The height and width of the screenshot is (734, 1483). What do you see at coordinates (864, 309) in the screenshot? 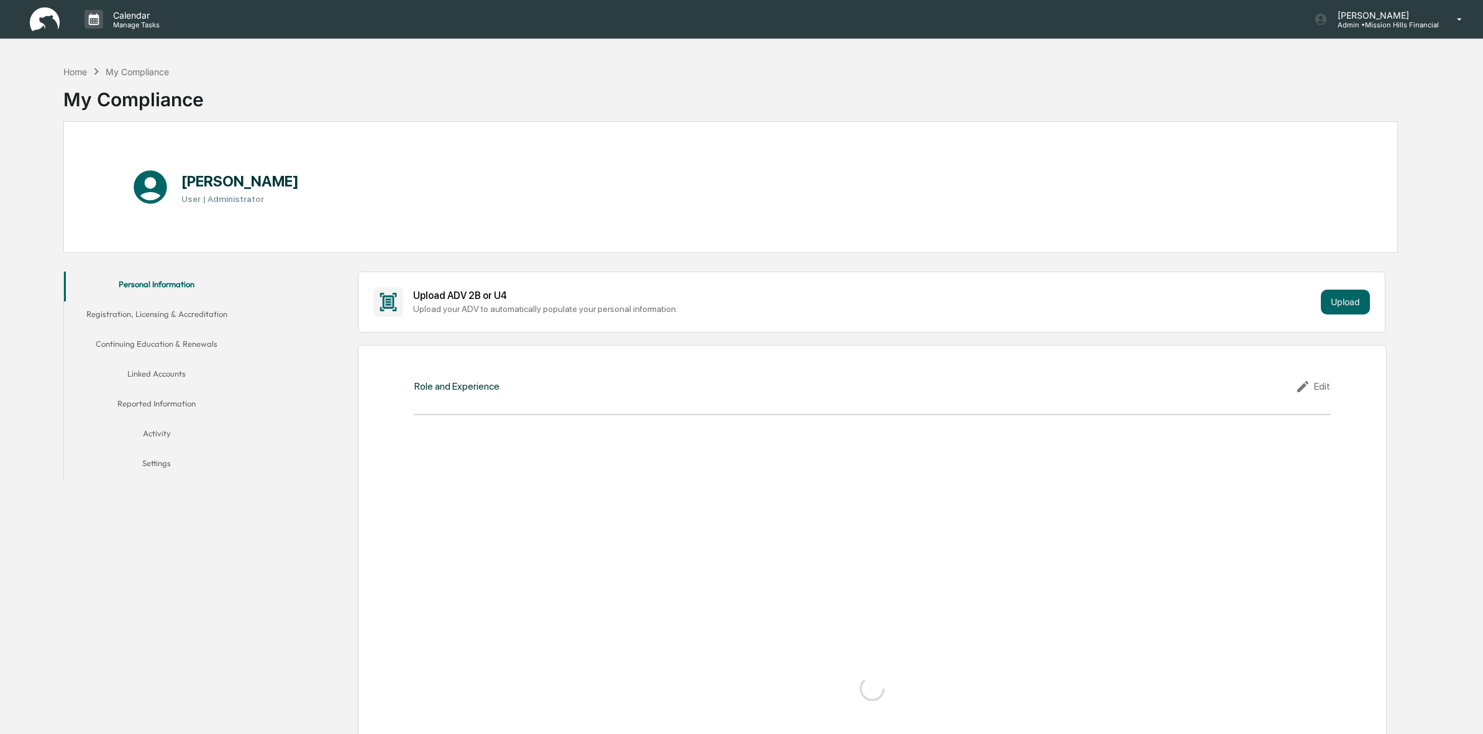
I see `div: Upload your ADV to automatically populate your personal information.` at bounding box center [864, 309].